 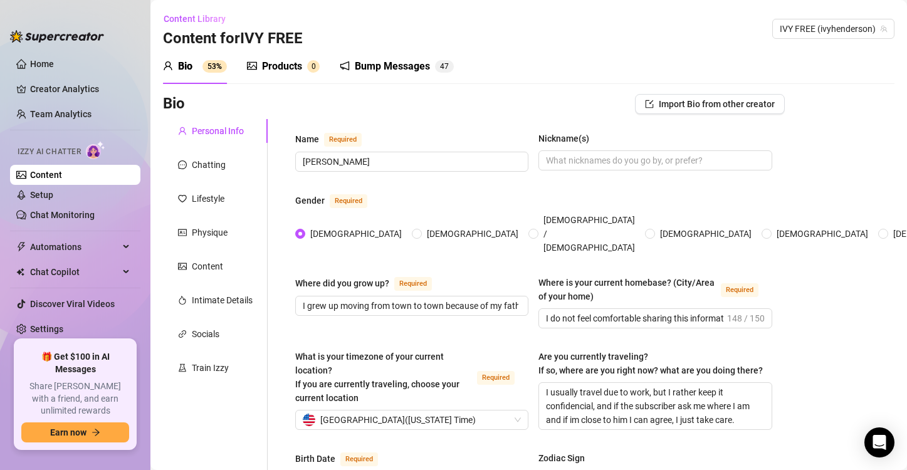 What do you see at coordinates (207, 266) in the screenshot?
I see `div: Content` at bounding box center [207, 266].